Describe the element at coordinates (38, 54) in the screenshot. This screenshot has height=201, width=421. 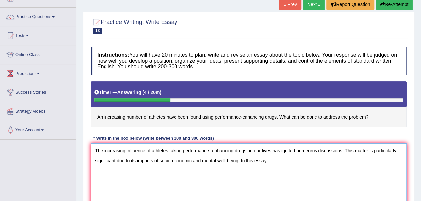
I see `a: Online Class` at that location.